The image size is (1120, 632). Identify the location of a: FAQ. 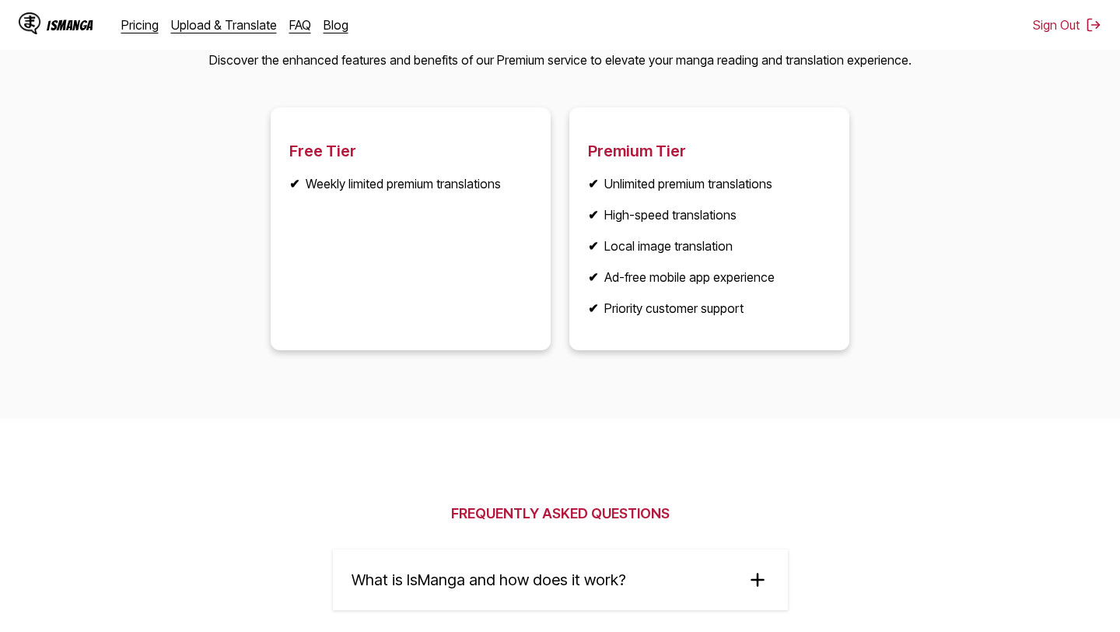
(300, 25).